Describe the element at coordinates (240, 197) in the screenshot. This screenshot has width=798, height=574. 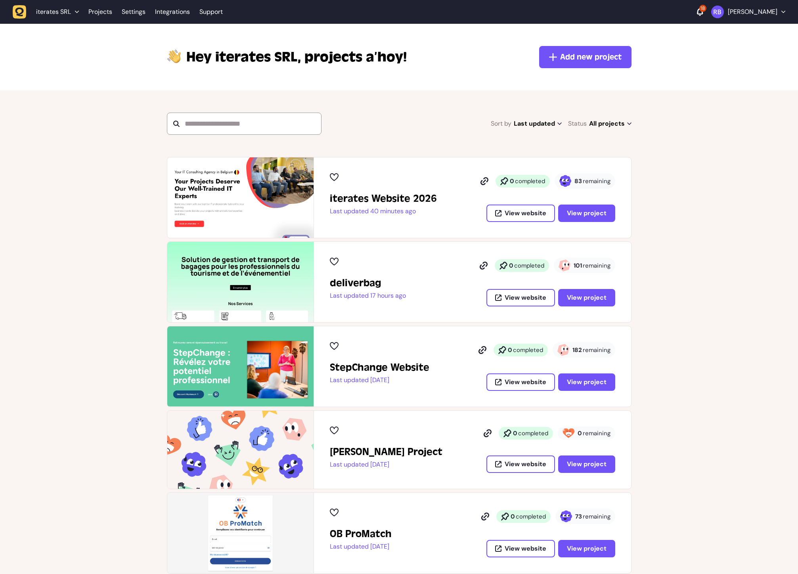
I see `img: iterates Website 2026` at that location.